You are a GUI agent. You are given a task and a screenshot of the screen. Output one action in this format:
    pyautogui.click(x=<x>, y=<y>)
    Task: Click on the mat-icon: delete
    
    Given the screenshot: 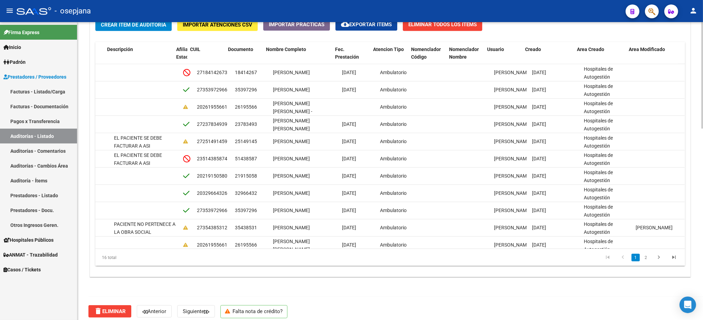 What is the action you would take?
    pyautogui.click(x=98, y=311)
    